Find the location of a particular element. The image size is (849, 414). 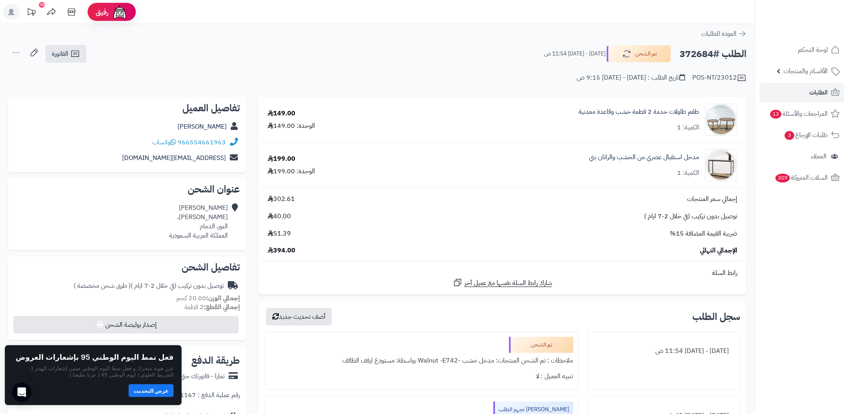

button: إصدار بوليصة الشحن is located at coordinates (126, 325).